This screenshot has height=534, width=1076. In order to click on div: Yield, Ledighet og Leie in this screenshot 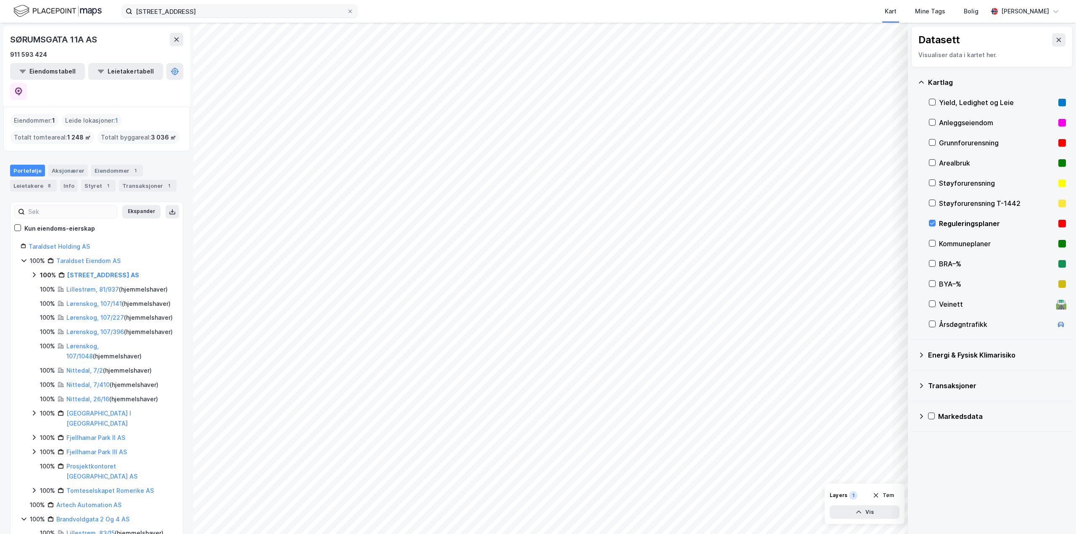, I will do `click(997, 103)`.